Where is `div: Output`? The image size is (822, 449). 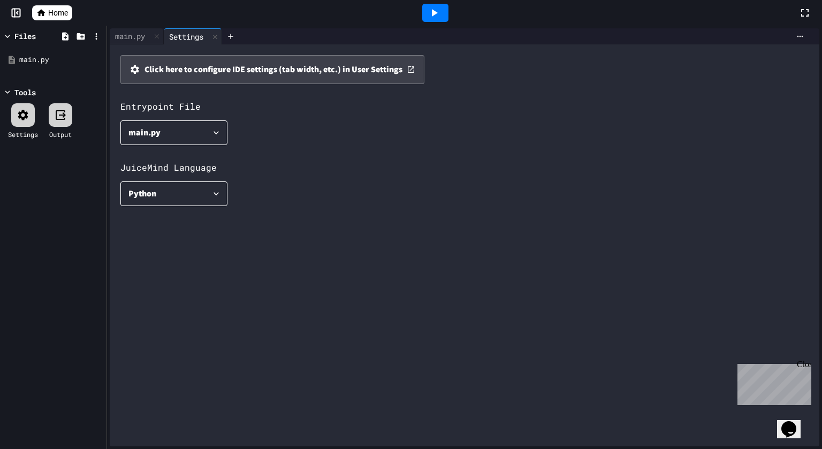
div: Output is located at coordinates (60, 134).